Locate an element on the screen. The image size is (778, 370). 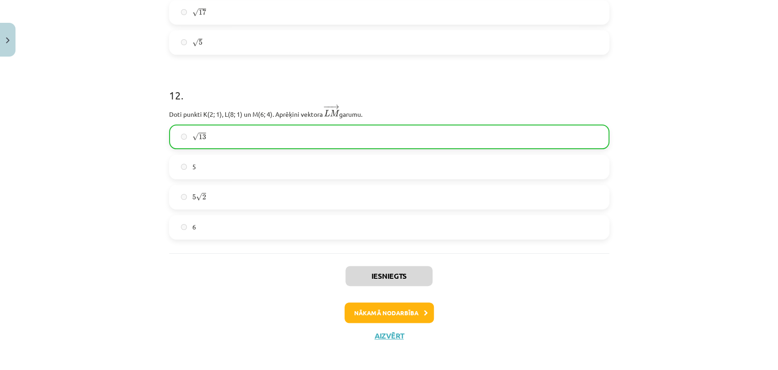
img: icon-close-lesson-0947bae3869378f0d4975bcd49f059093ad1ed9edebbc8119c70593378902aed.svg is located at coordinates (8, 40).